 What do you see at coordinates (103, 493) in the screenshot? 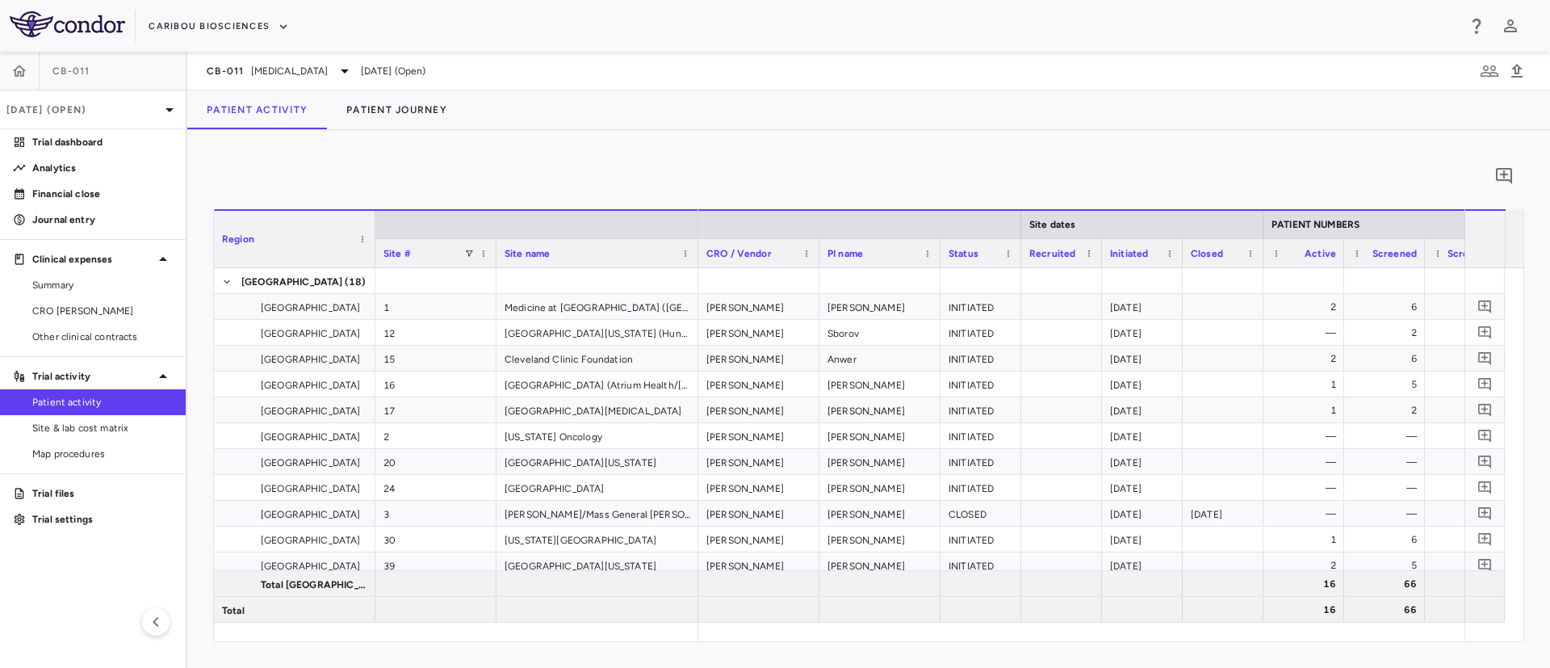
I see `p: Trial files` at bounding box center [103, 493].